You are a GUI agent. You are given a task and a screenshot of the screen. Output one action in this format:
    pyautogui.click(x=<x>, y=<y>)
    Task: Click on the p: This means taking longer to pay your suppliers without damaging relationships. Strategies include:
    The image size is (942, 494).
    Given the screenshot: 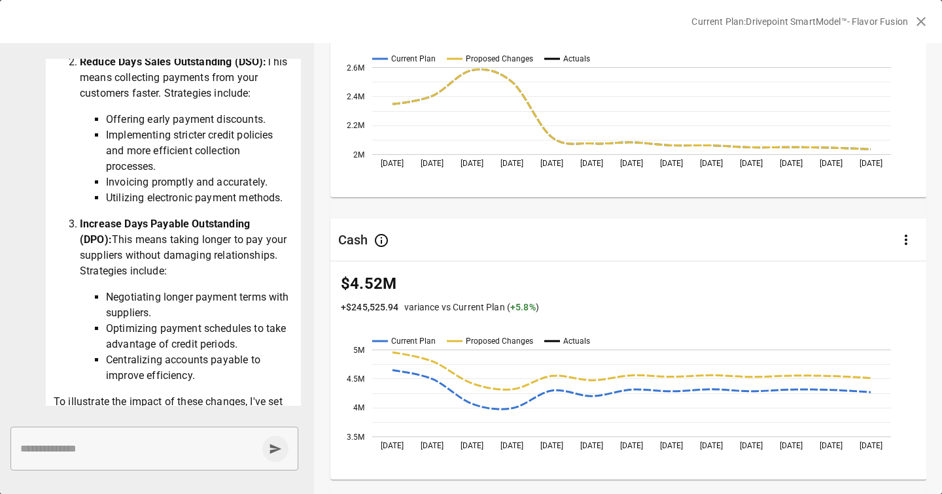 What is the action you would take?
    pyautogui.click(x=186, y=248)
    